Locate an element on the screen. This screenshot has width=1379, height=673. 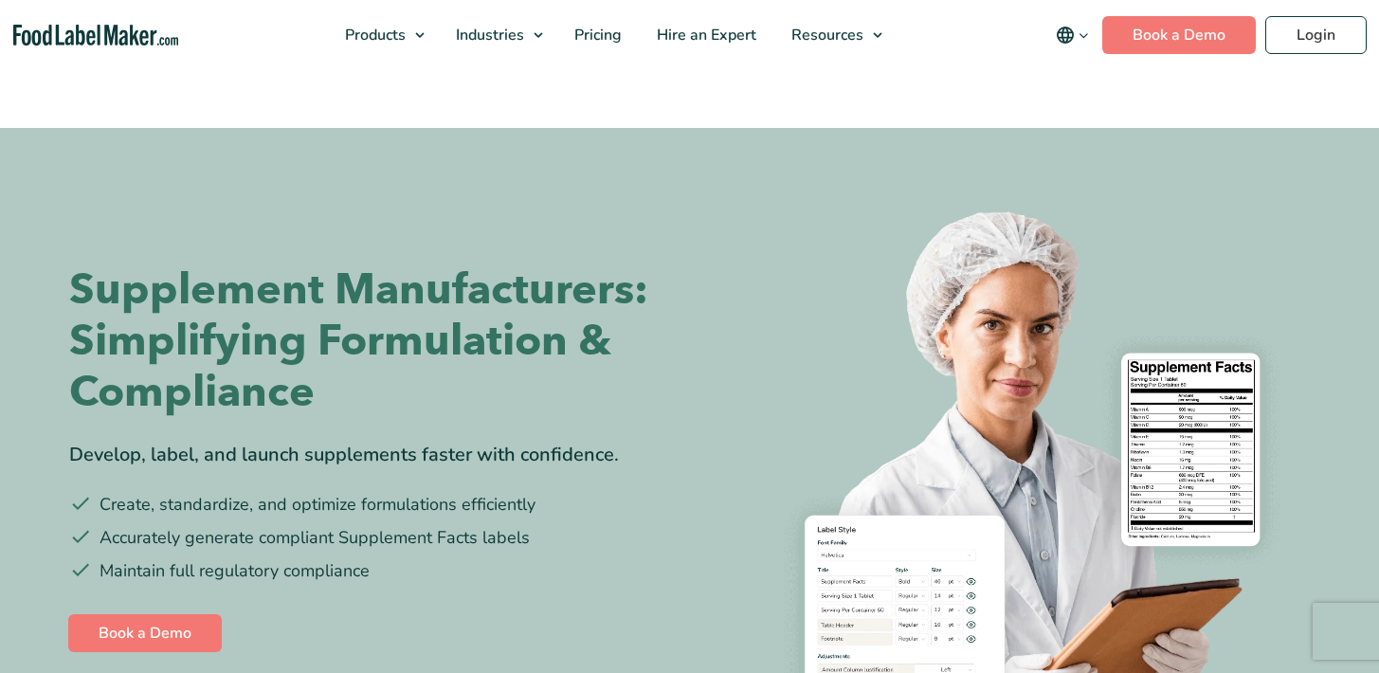
a: Login is located at coordinates (1316, 35).